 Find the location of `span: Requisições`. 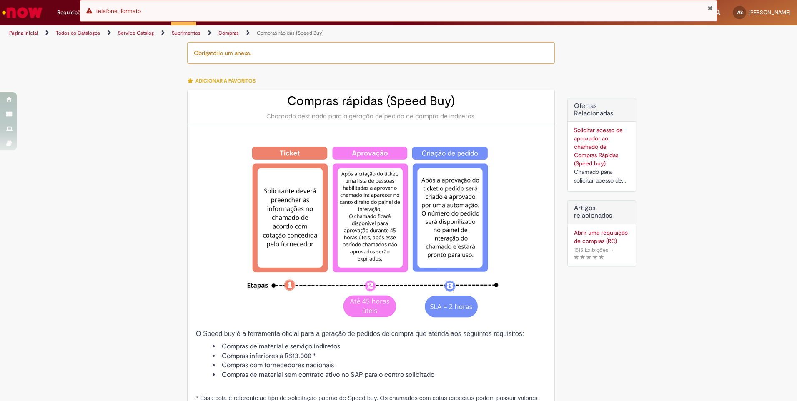

span: Requisições is located at coordinates (72, 13).